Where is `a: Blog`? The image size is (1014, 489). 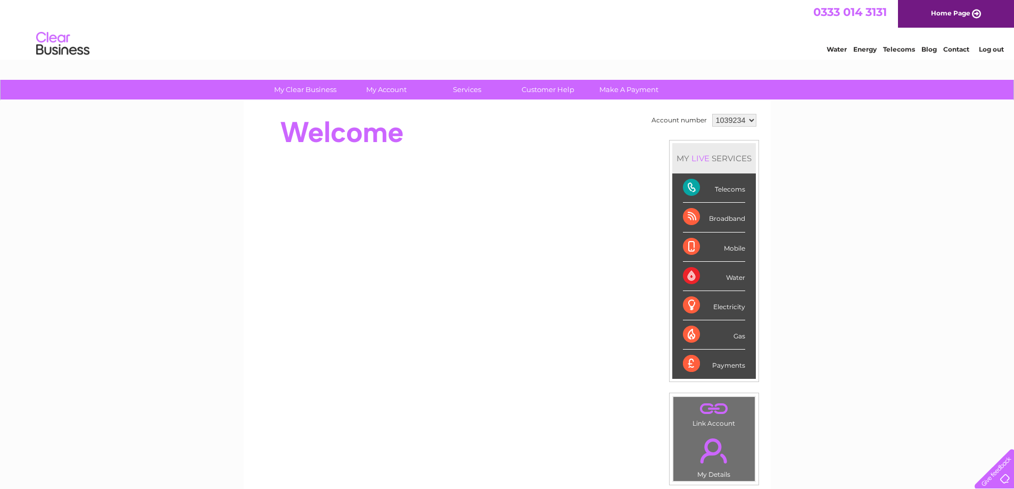 a: Blog is located at coordinates (929, 49).